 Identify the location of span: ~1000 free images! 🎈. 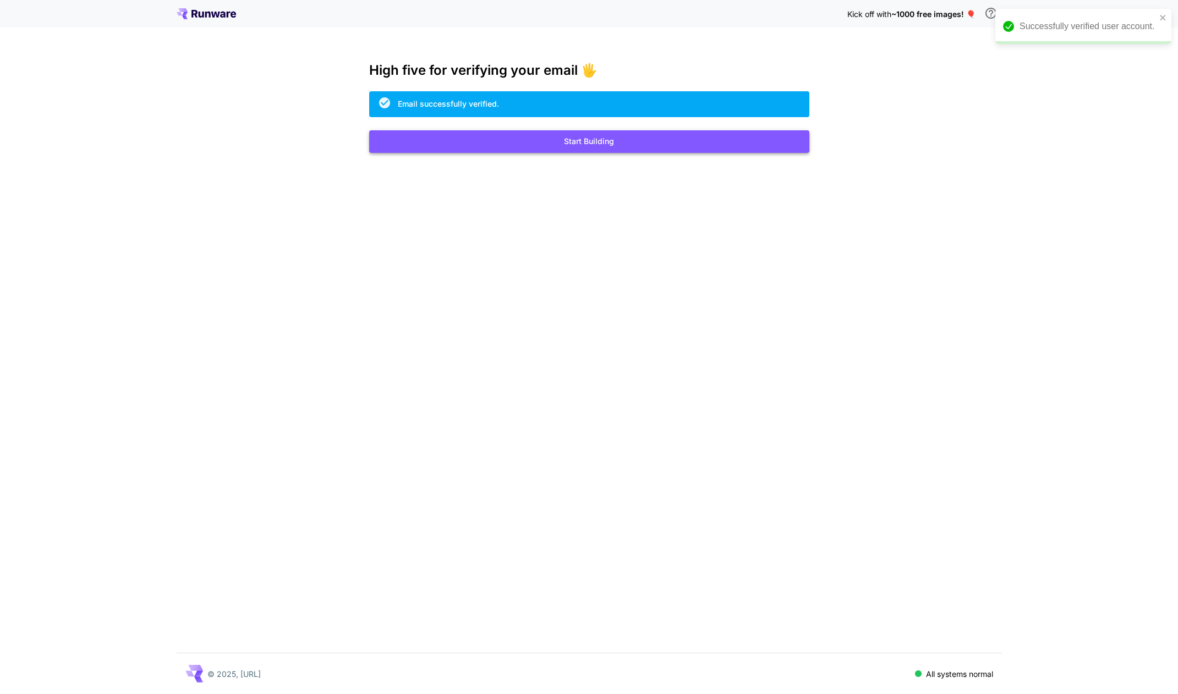
(933, 14).